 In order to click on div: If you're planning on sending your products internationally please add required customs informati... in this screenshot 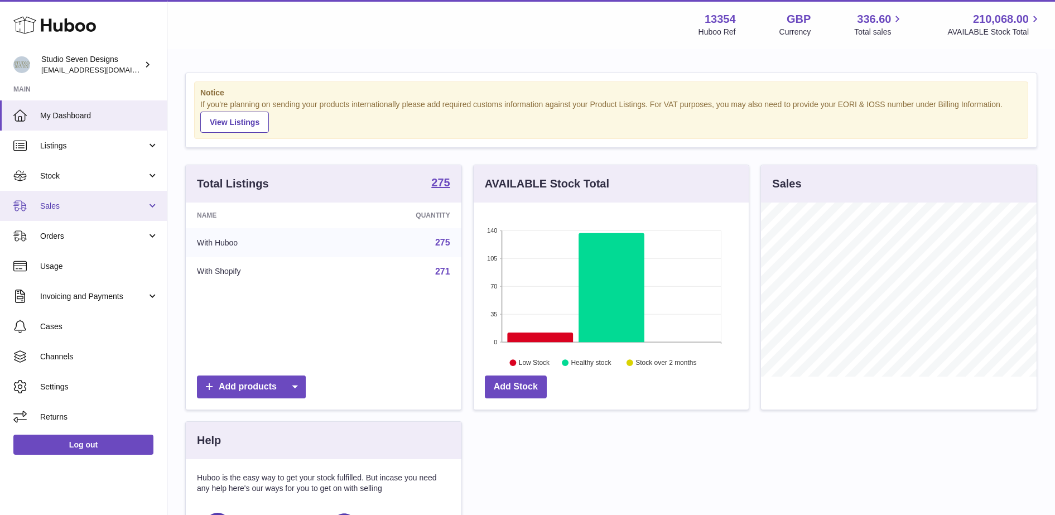, I will do `click(611, 116)`.